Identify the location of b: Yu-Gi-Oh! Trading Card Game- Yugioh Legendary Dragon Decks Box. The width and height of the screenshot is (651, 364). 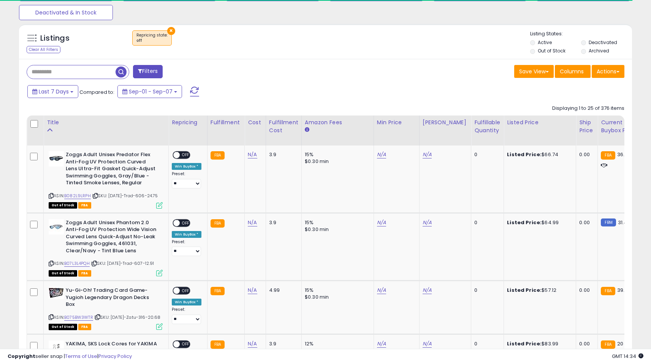
(112, 298).